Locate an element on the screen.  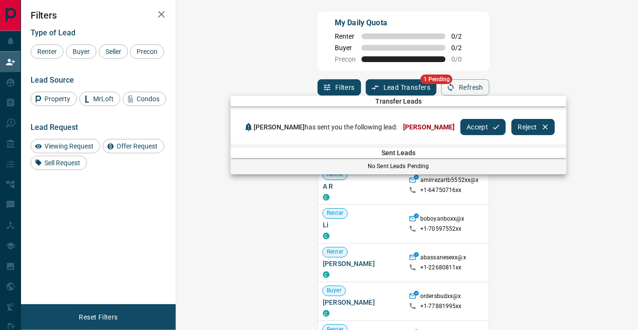
span: Sent Leads is located at coordinates (398, 153).